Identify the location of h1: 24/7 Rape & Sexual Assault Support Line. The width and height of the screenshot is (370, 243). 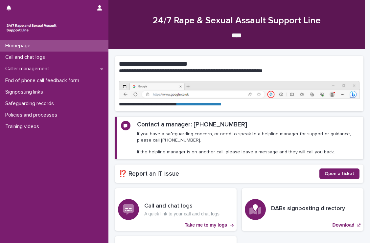
(236, 21).